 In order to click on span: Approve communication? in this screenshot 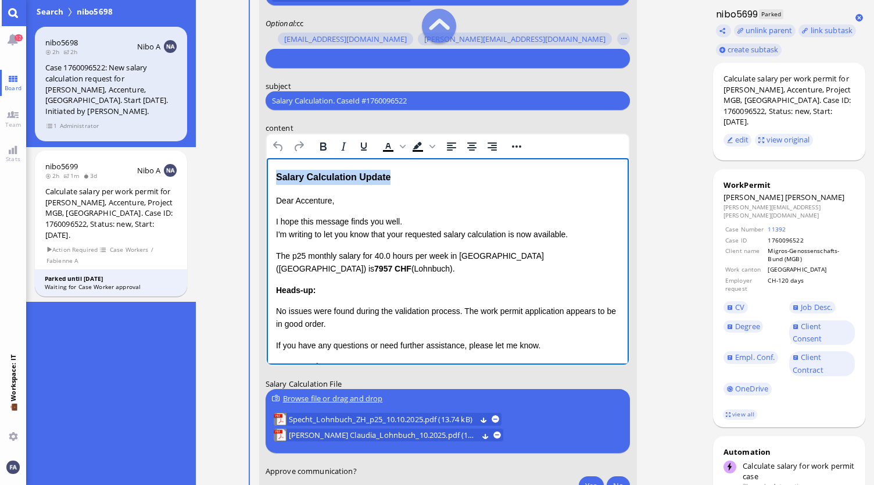, I will do `click(311, 471)`.